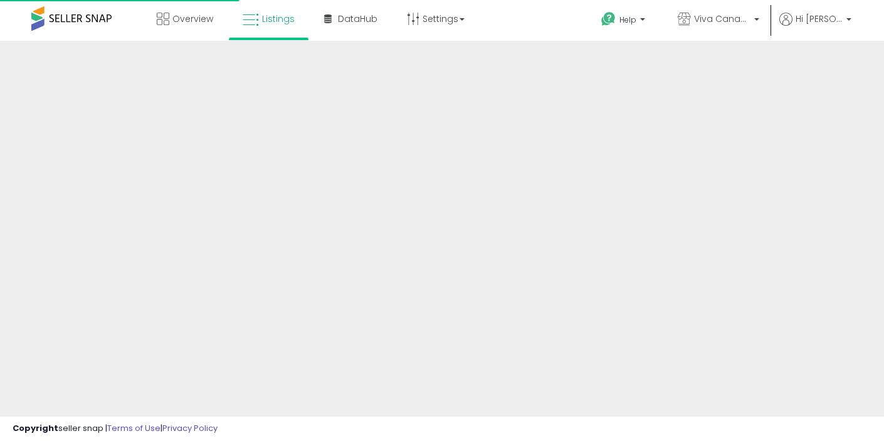 Image resolution: width=884 pixels, height=441 pixels. Describe the element at coordinates (115, 428) in the screenshot. I see `div: seller snap | |` at that location.